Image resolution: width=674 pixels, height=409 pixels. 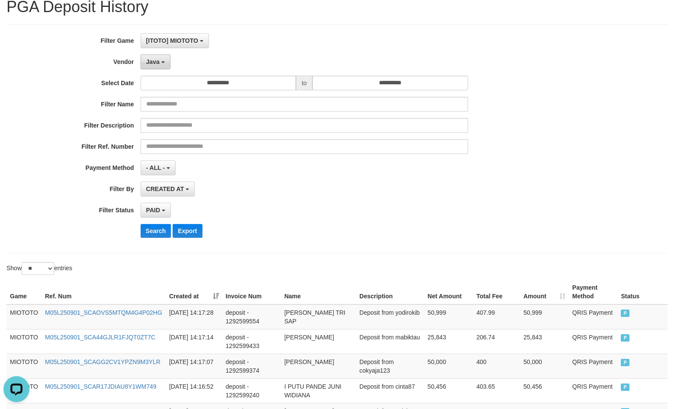 What do you see at coordinates (39, 269) in the screenshot?
I see `label: Show entries` at bounding box center [39, 269].